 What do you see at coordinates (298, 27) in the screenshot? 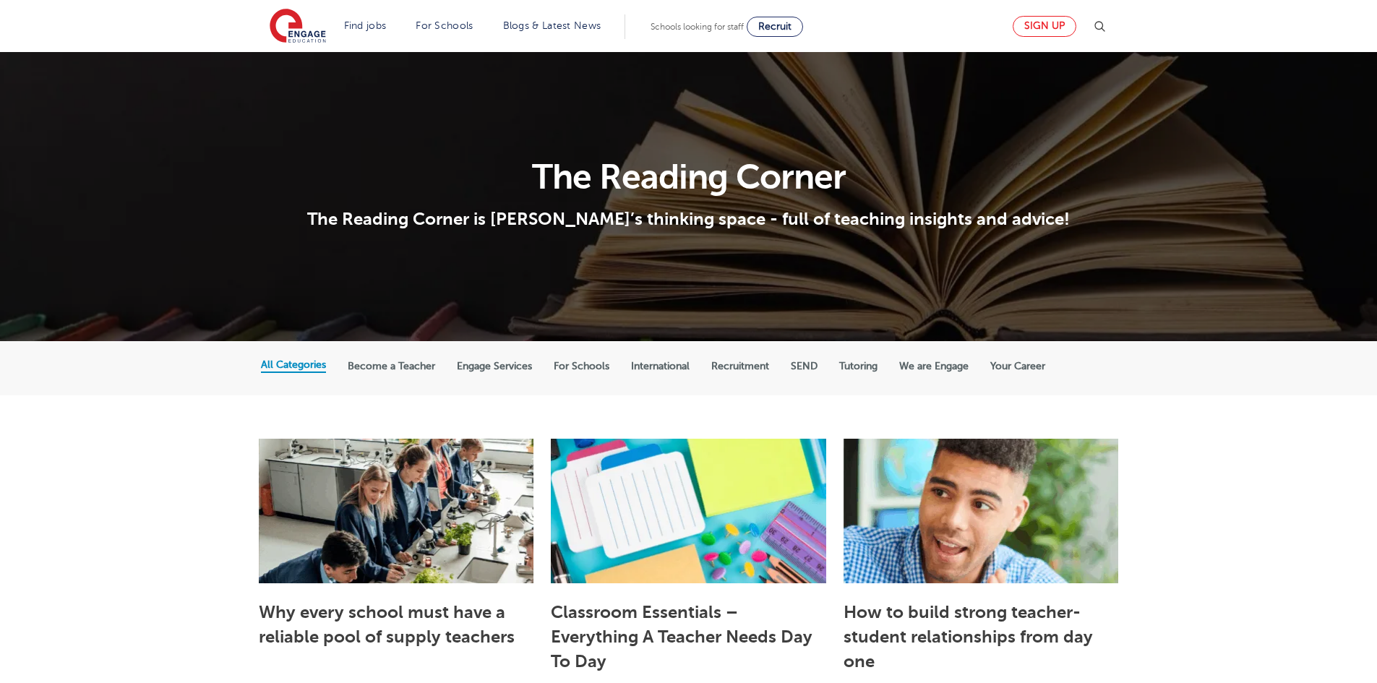
I see `img: Engage Education` at bounding box center [298, 27].